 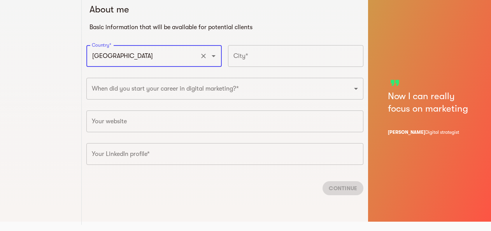 What do you see at coordinates (296, 56) in the screenshot?
I see `input: City*` at bounding box center [296, 56].